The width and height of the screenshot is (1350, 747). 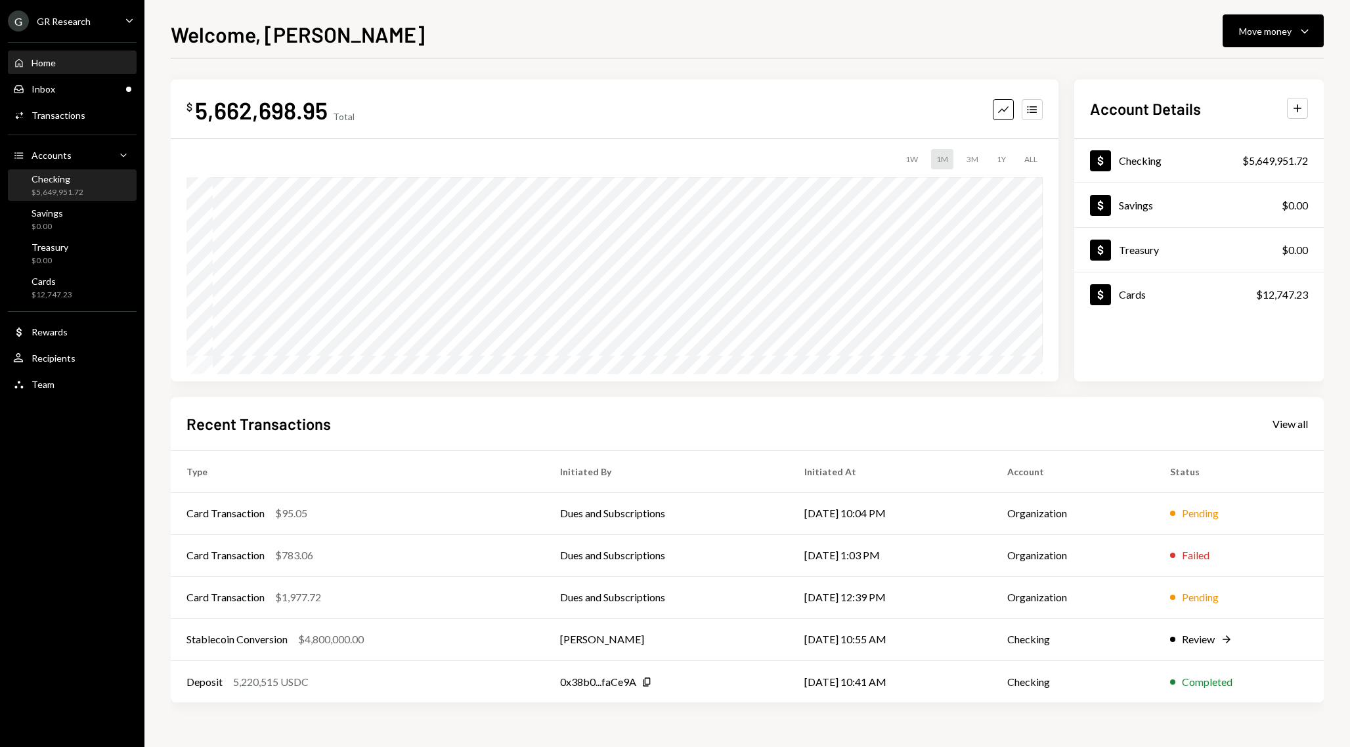 I want to click on a: Rewards, so click(x=72, y=332).